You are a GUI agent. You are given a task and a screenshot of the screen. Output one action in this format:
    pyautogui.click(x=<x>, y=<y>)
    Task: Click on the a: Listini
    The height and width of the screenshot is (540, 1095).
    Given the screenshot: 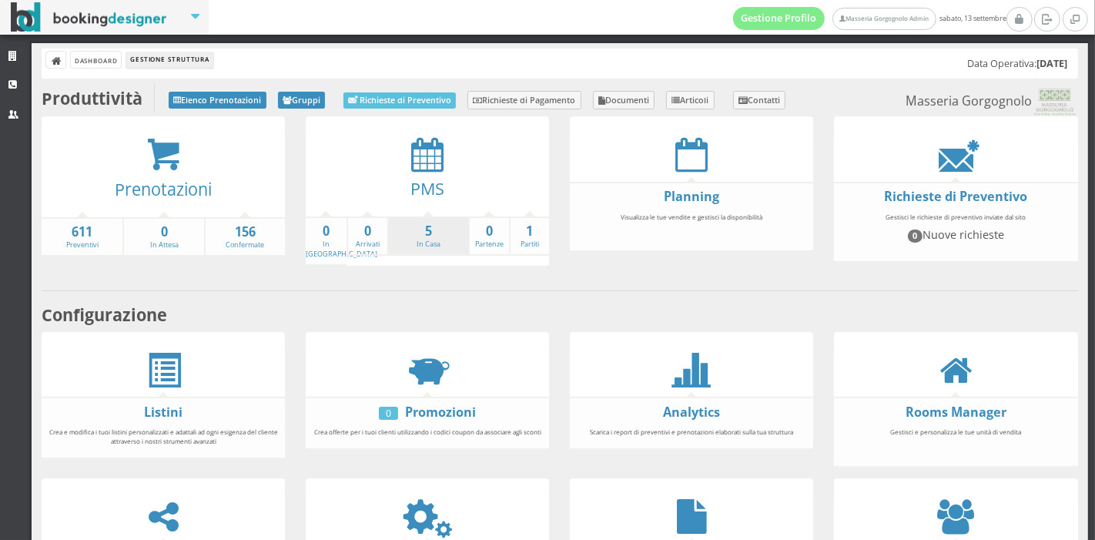 What is the action you would take?
    pyautogui.click(x=163, y=412)
    